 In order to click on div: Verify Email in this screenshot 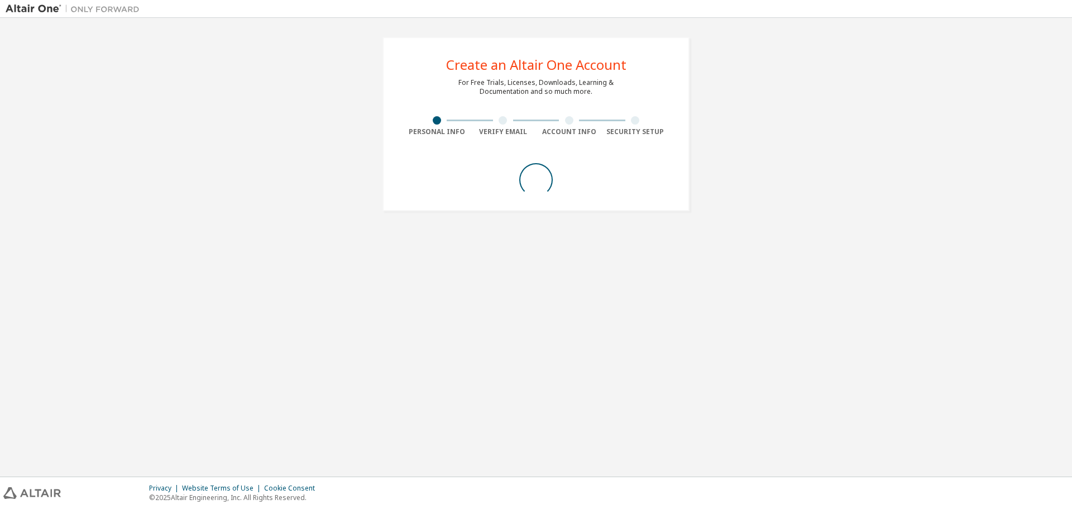, I will do `click(503, 132)`.